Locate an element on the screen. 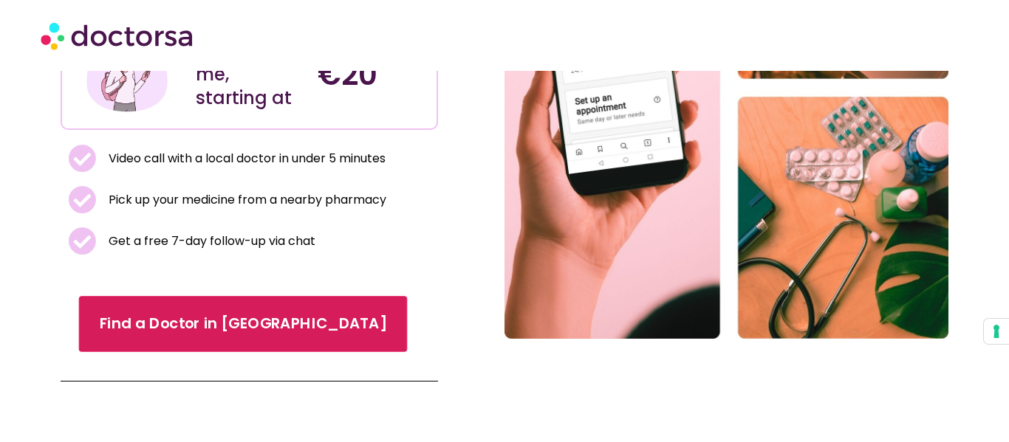 This screenshot has width=1009, height=442. span: Video call with a local doctor in under 5 minutes is located at coordinates (245, 159).